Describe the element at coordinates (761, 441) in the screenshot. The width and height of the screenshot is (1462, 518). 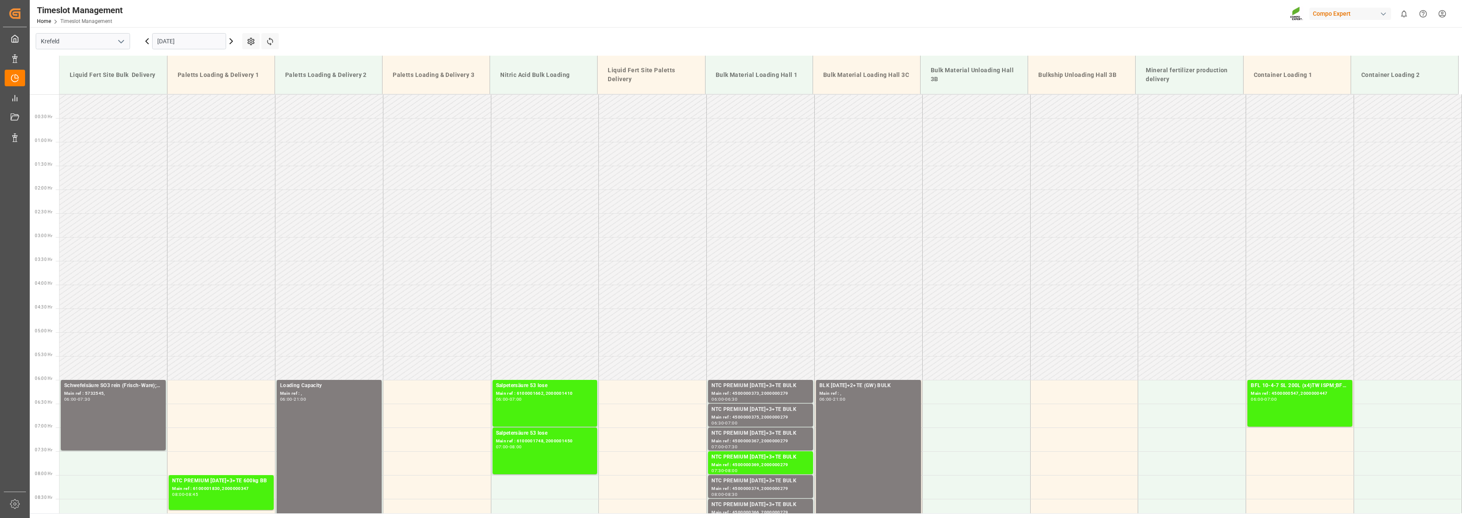
I see `div: Main ref : 4500000367, 2000000279` at that location.